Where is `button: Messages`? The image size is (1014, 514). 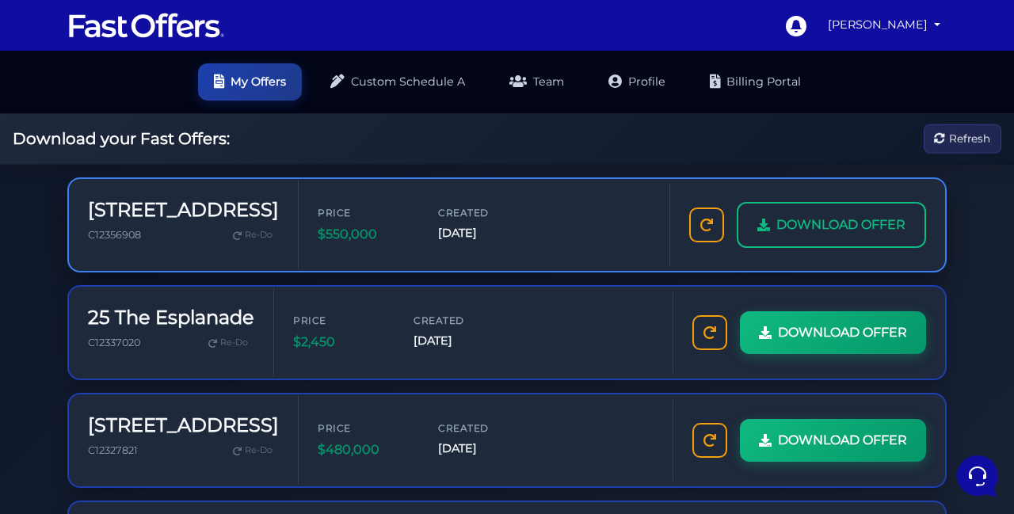
button: Messages is located at coordinates (158, 387).